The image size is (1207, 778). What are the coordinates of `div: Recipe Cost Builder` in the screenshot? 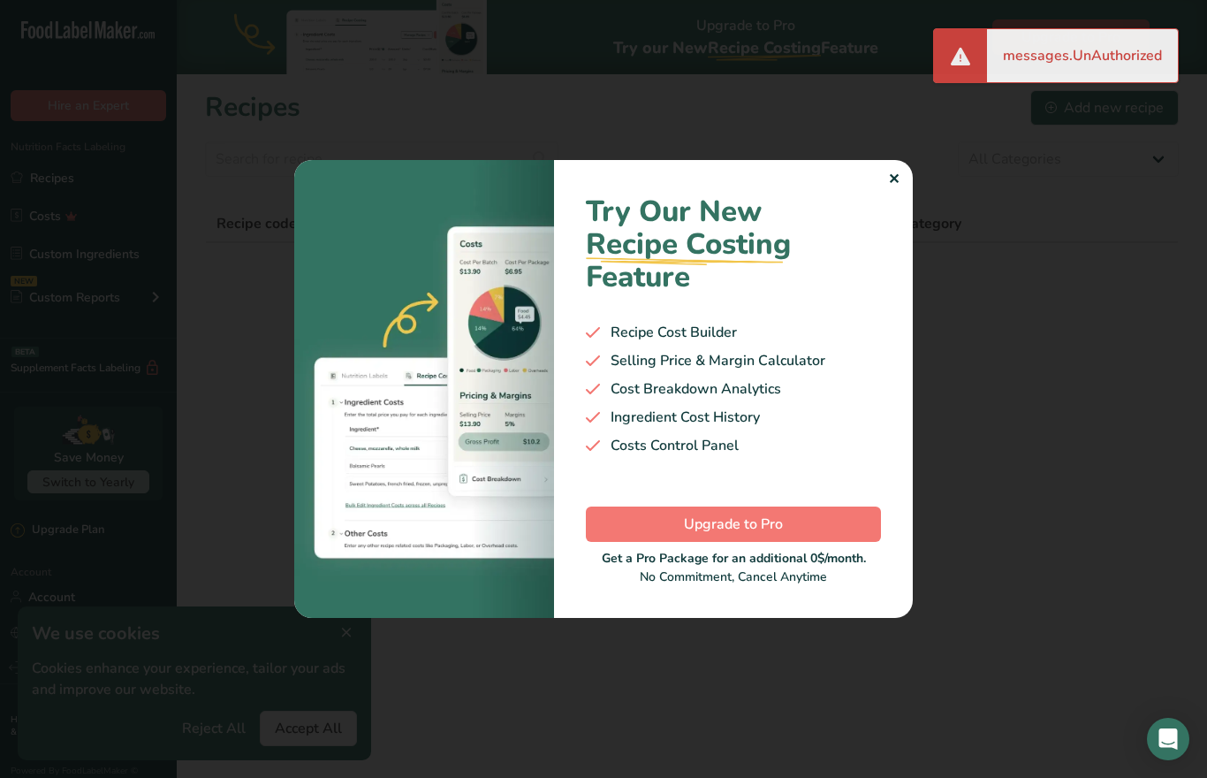 It's located at (734, 332).